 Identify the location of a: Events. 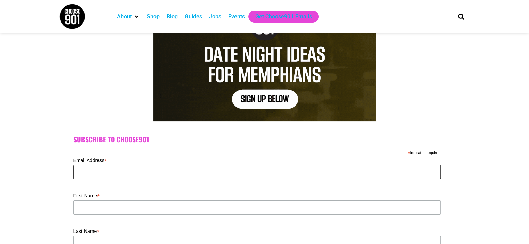
(236, 17).